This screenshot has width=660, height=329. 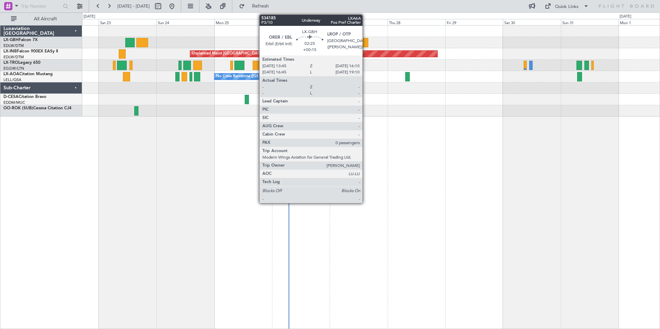 What do you see at coordinates (20, 40) in the screenshot?
I see `a: LX-GBHFalcon 7X` at bounding box center [20, 40].